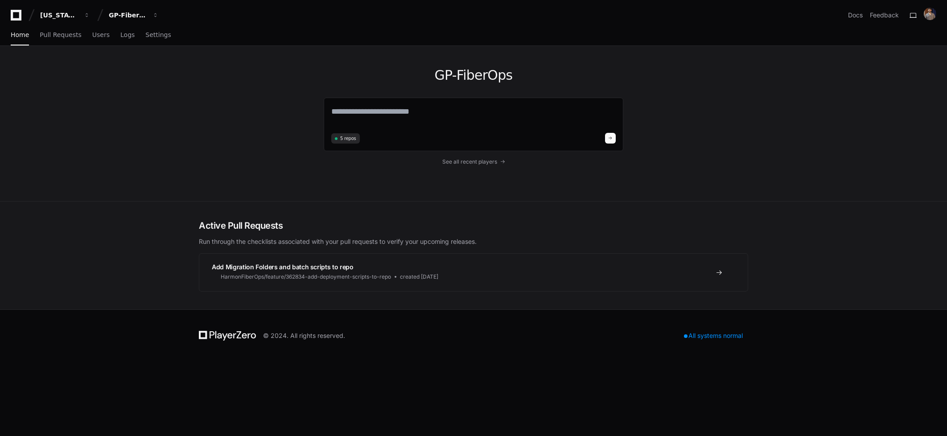  I want to click on h2: Active Pull Requests, so click(473, 226).